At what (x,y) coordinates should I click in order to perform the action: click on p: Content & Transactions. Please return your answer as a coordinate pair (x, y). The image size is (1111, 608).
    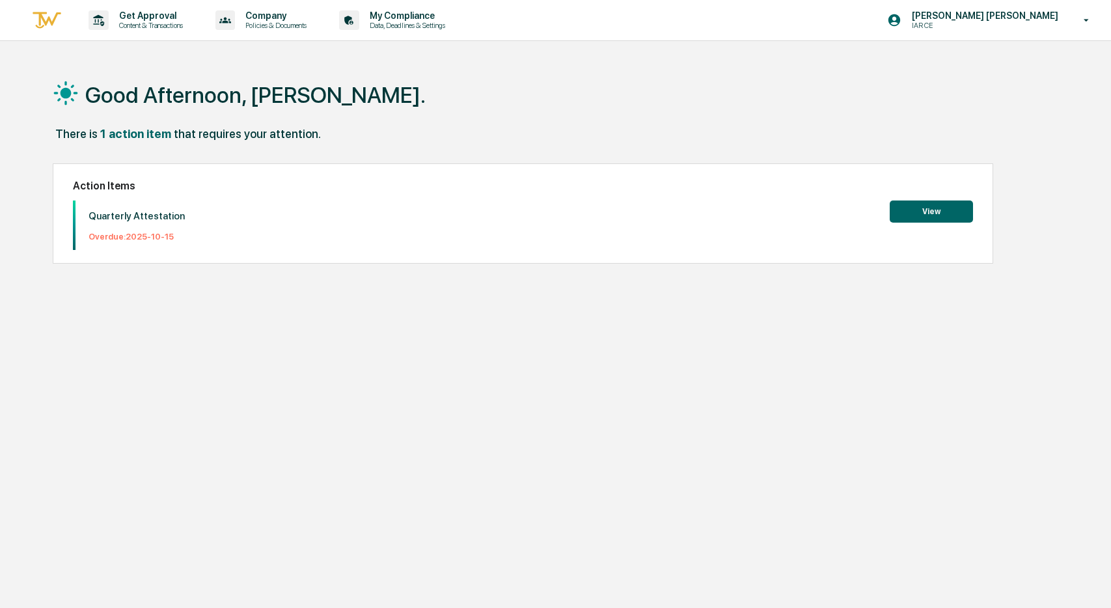
    Looking at the image, I should click on (149, 25).